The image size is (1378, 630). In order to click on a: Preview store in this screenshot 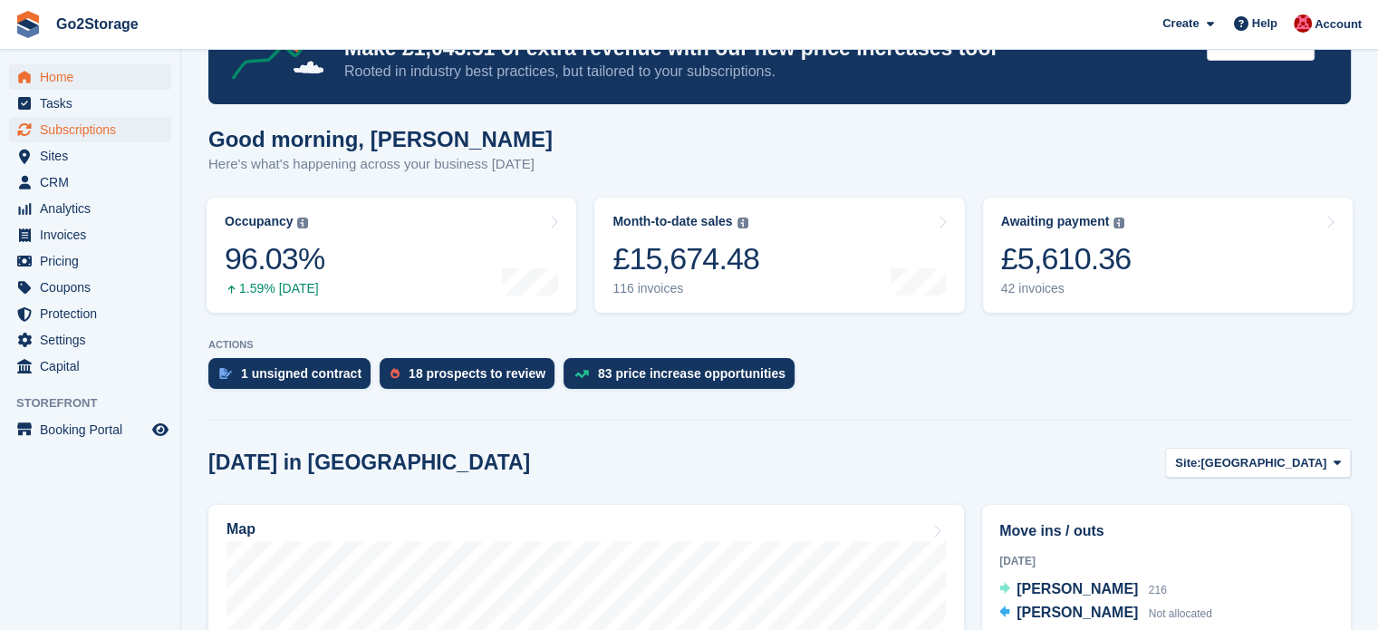, I will do `click(160, 429)`.